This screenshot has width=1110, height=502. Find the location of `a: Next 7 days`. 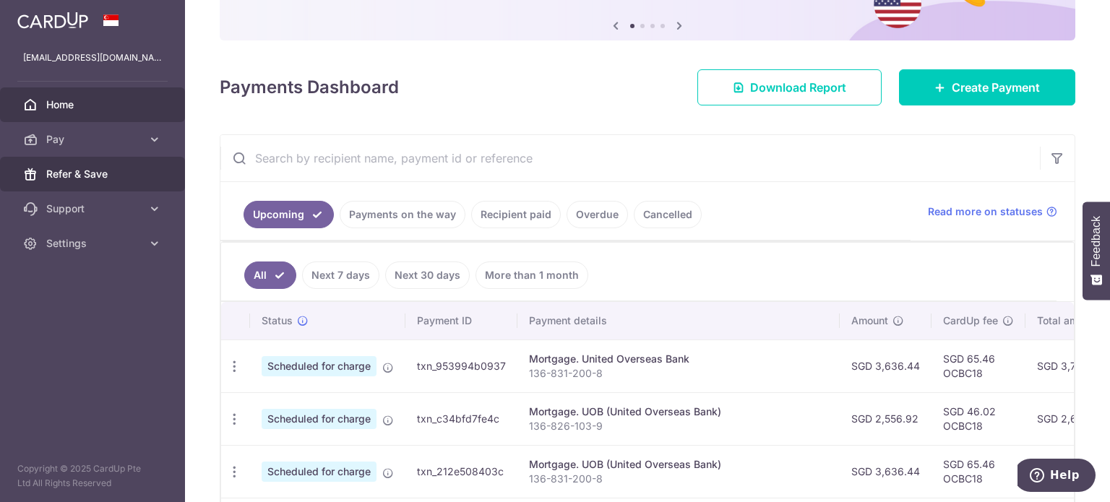

a: Next 7 days is located at coordinates (341, 275).